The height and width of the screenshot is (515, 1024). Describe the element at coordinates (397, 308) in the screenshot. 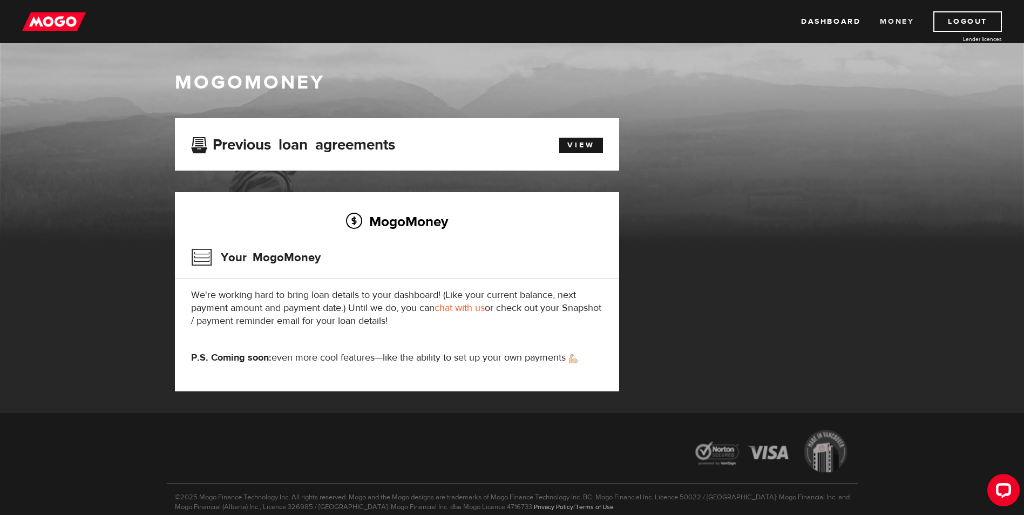

I see `p: We're working hard to bring loan details to your dashboard! (Like your current balance, next paym...` at that location.